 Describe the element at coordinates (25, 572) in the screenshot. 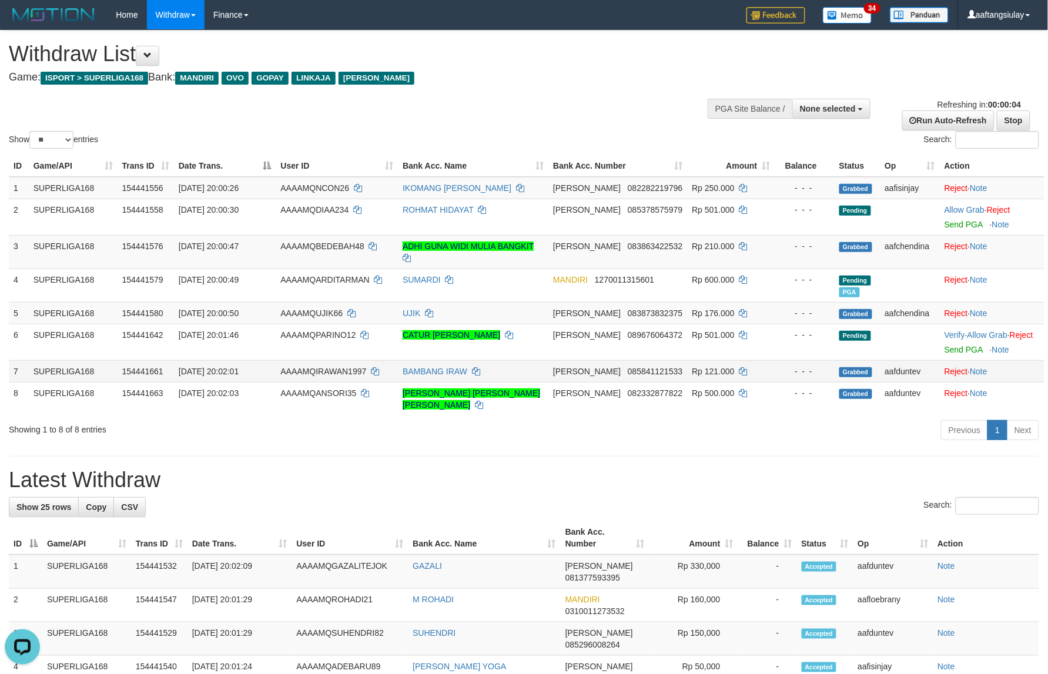

I see `td: 1` at that location.